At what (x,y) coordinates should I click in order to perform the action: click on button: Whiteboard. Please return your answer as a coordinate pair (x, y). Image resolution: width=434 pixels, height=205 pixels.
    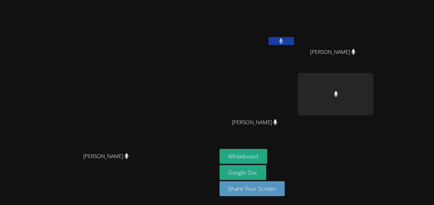
    Looking at the image, I should click on (243, 157).